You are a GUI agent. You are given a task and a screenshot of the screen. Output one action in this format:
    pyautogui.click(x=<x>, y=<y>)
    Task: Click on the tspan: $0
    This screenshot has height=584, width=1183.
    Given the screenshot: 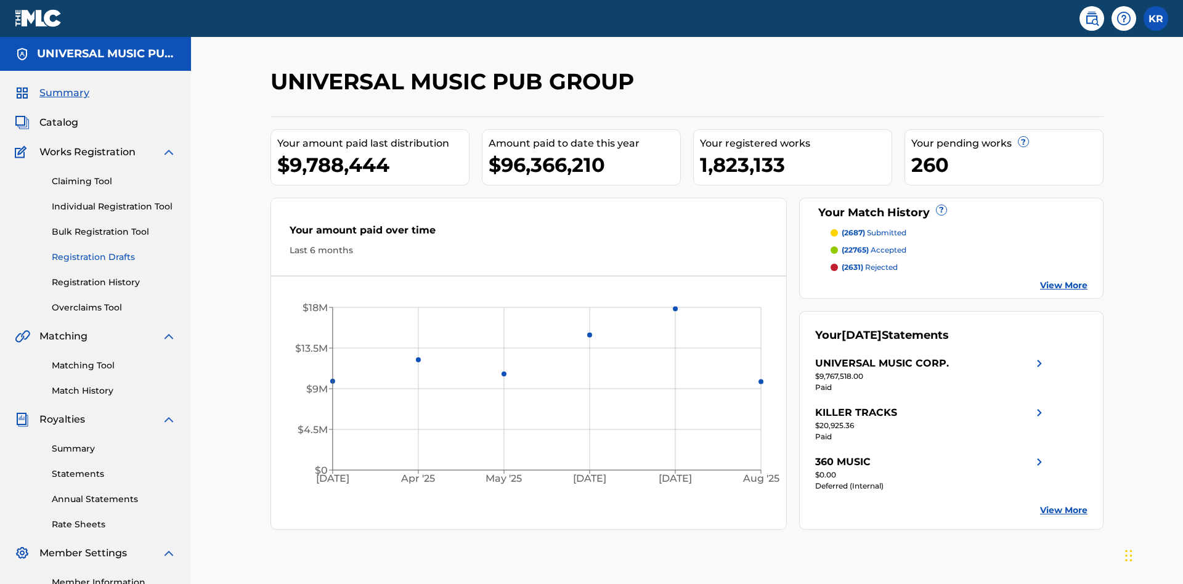 What is the action you would take?
    pyautogui.click(x=321, y=470)
    